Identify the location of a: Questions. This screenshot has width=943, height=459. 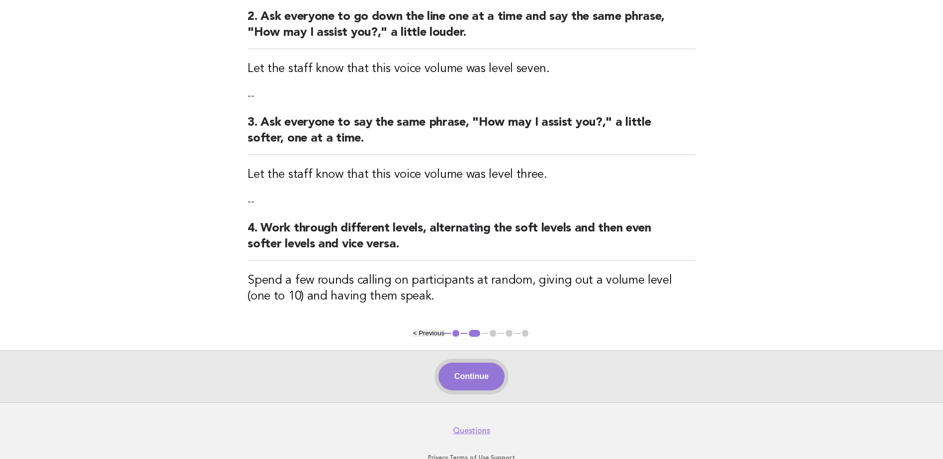
(471, 431).